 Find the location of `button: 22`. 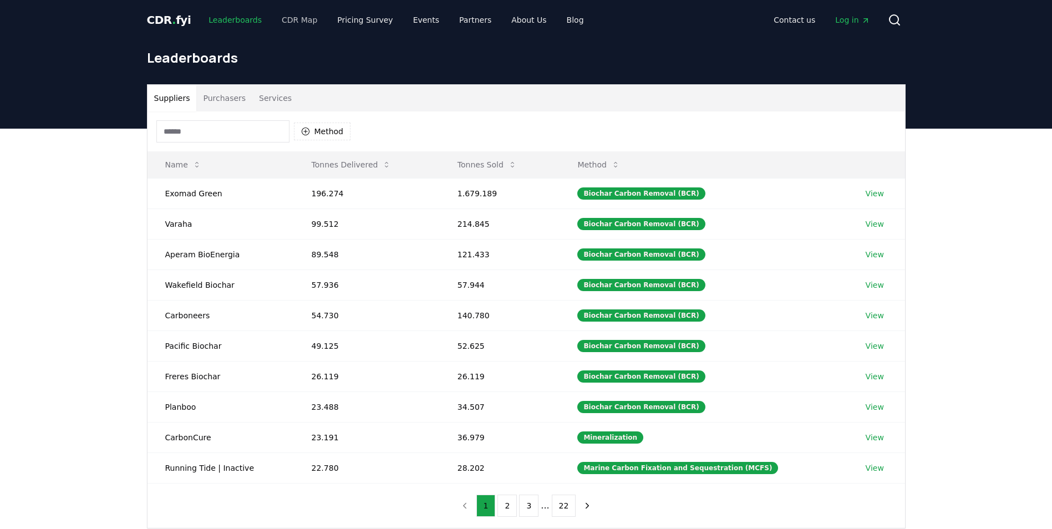

button: 22 is located at coordinates (564, 506).